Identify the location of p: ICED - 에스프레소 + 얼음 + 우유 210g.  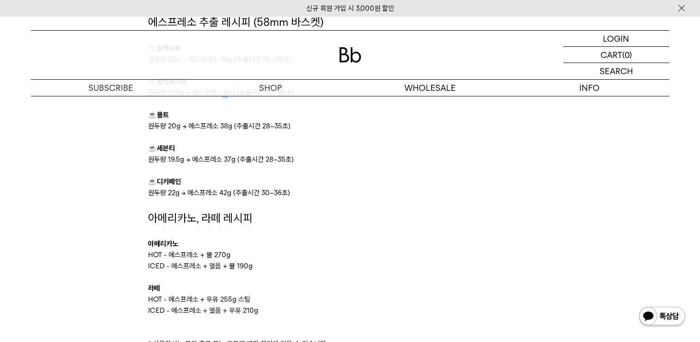
(350, 310).